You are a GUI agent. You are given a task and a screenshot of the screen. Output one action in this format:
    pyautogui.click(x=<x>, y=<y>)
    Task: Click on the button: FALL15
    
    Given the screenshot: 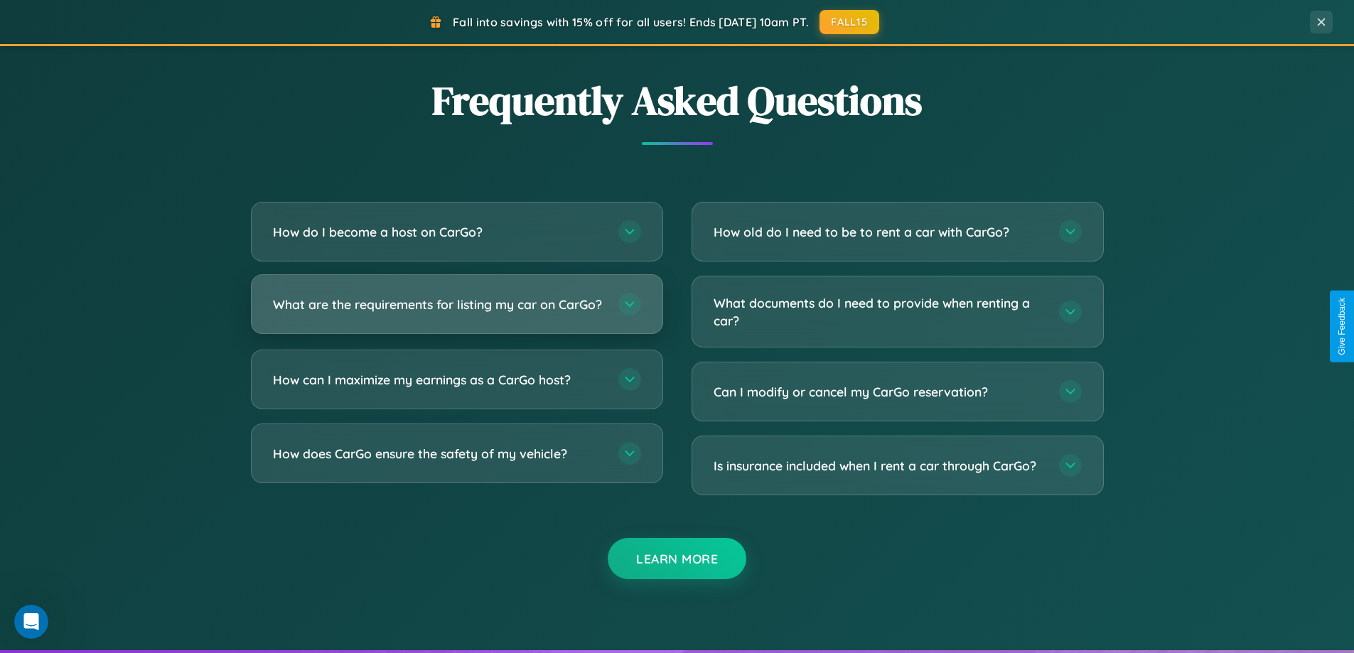 What is the action you would take?
    pyautogui.click(x=850, y=22)
    